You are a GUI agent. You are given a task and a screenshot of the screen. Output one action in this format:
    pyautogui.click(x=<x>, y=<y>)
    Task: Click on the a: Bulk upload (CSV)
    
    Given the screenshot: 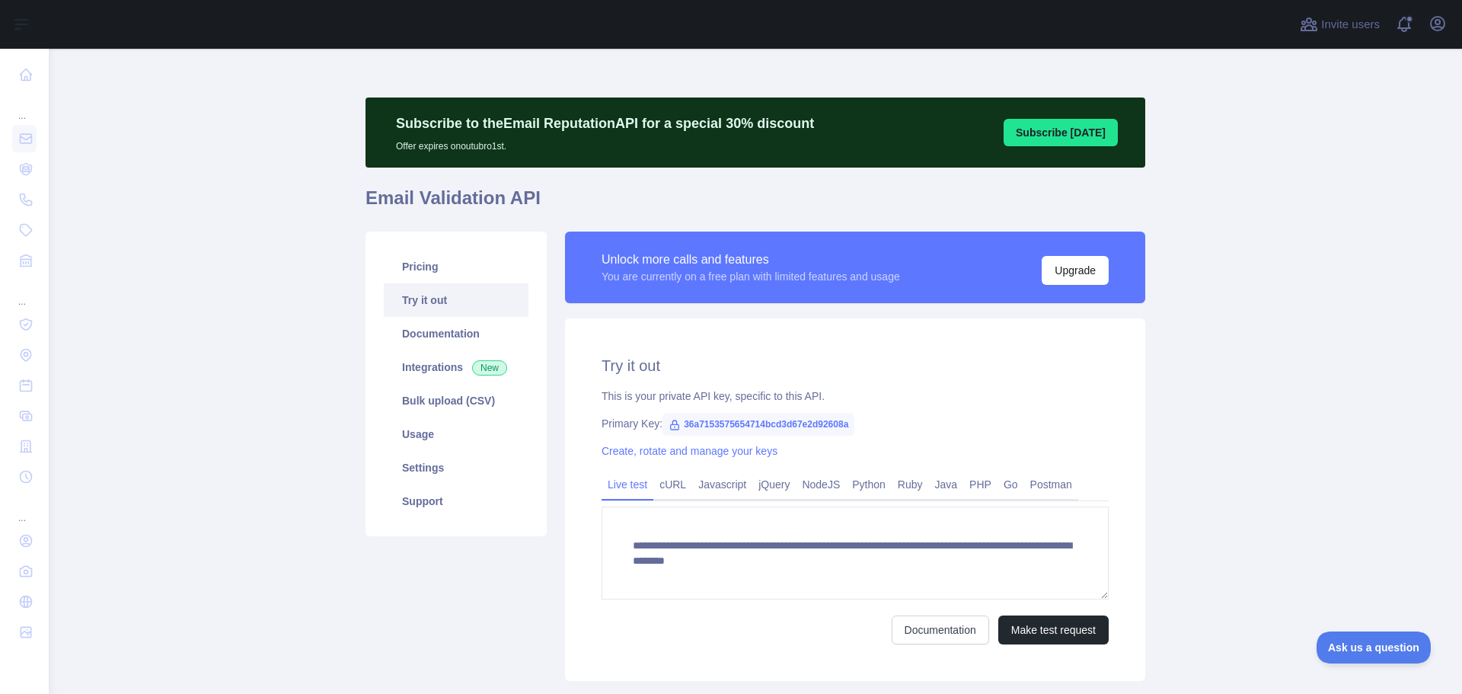 What is the action you would take?
    pyautogui.click(x=456, y=401)
    